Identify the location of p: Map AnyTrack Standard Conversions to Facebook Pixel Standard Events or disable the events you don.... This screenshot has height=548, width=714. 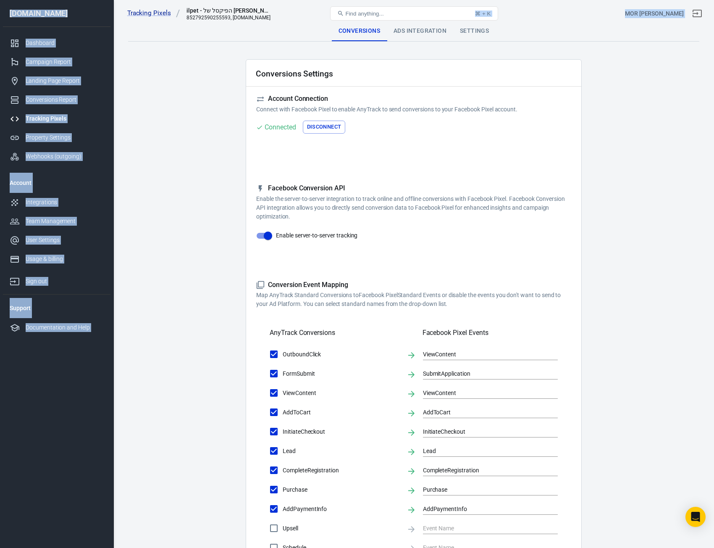
(414, 300).